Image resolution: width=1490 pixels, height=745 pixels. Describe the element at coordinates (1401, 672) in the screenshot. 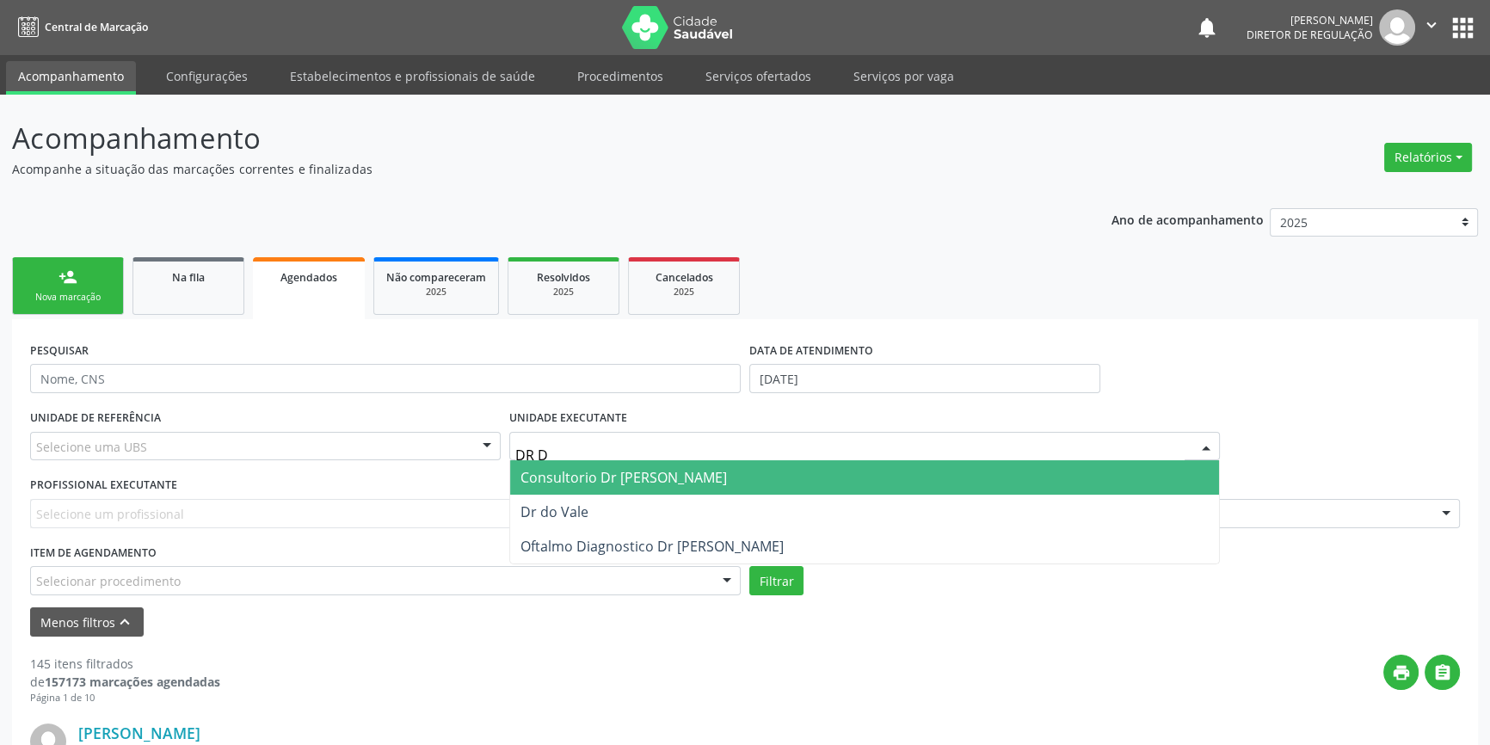

I see `button: print` at that location.